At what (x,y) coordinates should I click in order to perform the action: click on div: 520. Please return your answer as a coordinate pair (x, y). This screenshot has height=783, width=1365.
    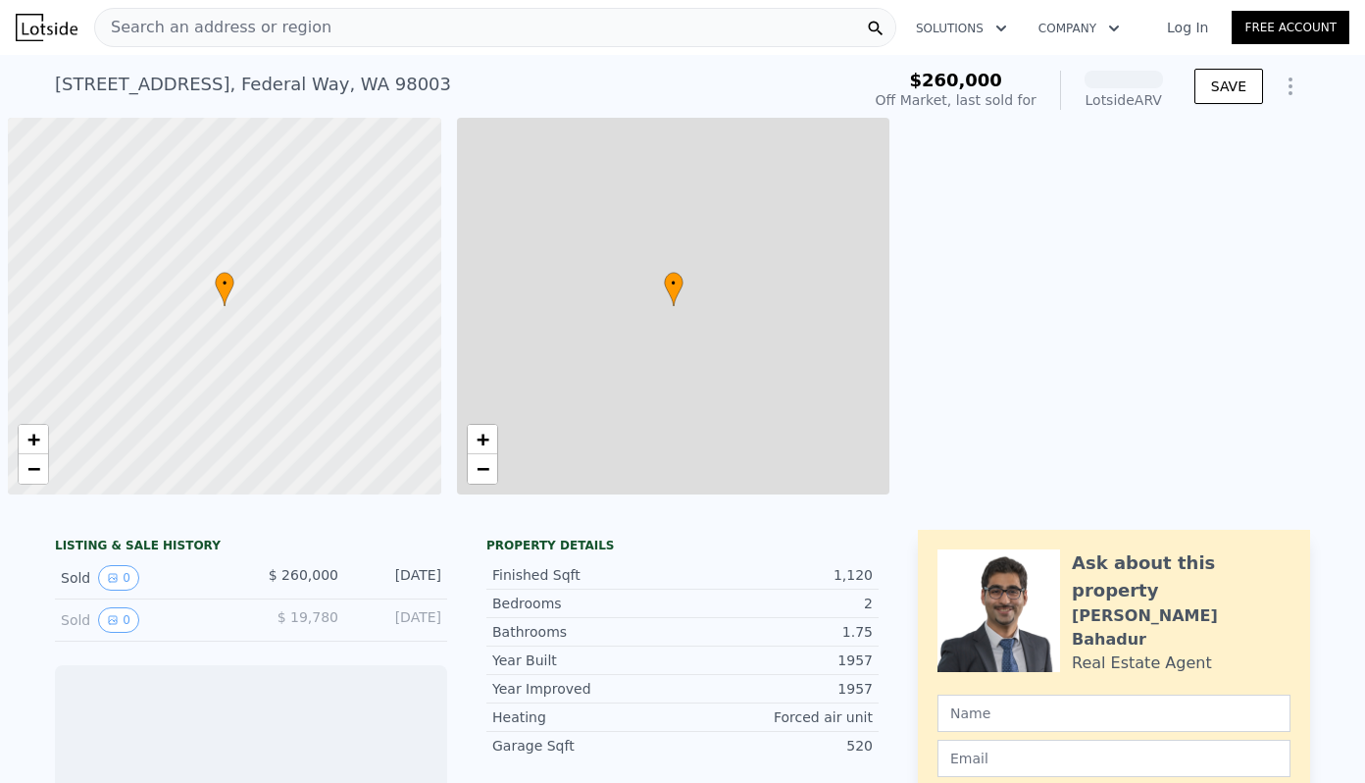
    Looking at the image, I should click on (778, 745).